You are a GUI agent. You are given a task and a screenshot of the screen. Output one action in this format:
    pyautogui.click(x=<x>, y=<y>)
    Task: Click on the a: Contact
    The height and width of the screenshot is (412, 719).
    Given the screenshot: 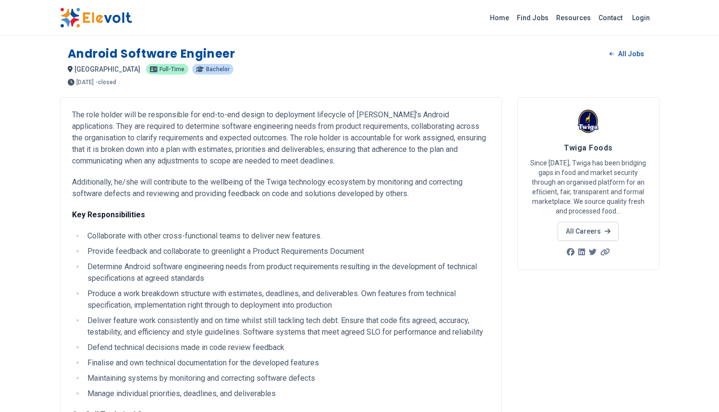 What is the action you would take?
    pyautogui.click(x=610, y=18)
    